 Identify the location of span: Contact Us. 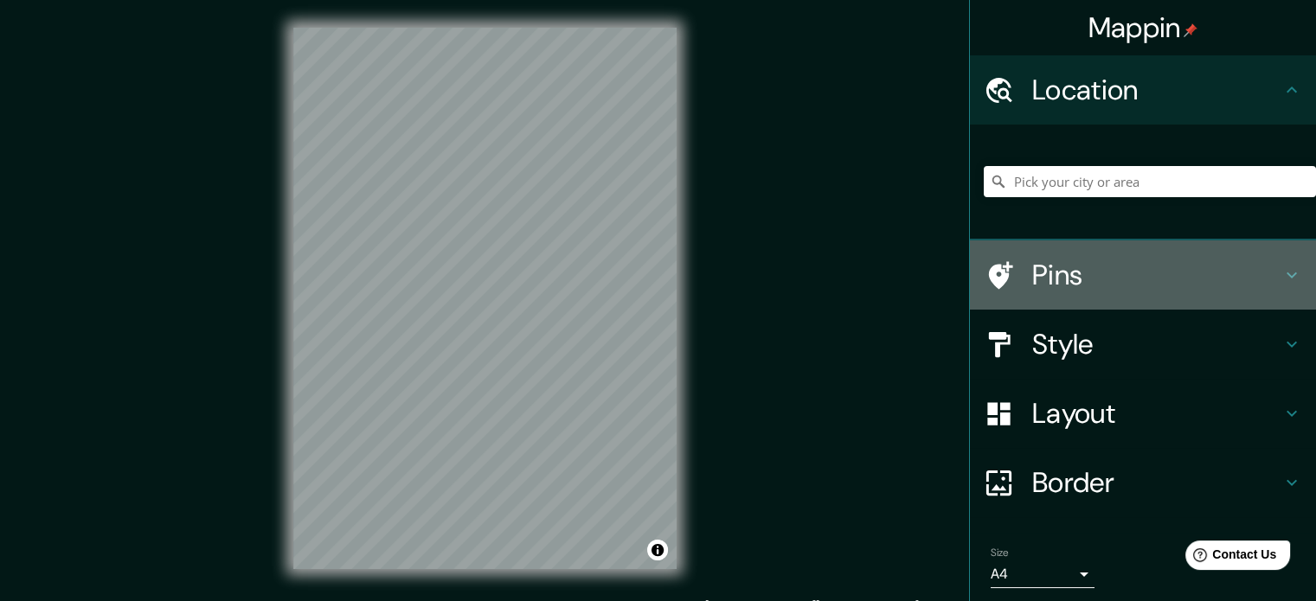
(82, 21).